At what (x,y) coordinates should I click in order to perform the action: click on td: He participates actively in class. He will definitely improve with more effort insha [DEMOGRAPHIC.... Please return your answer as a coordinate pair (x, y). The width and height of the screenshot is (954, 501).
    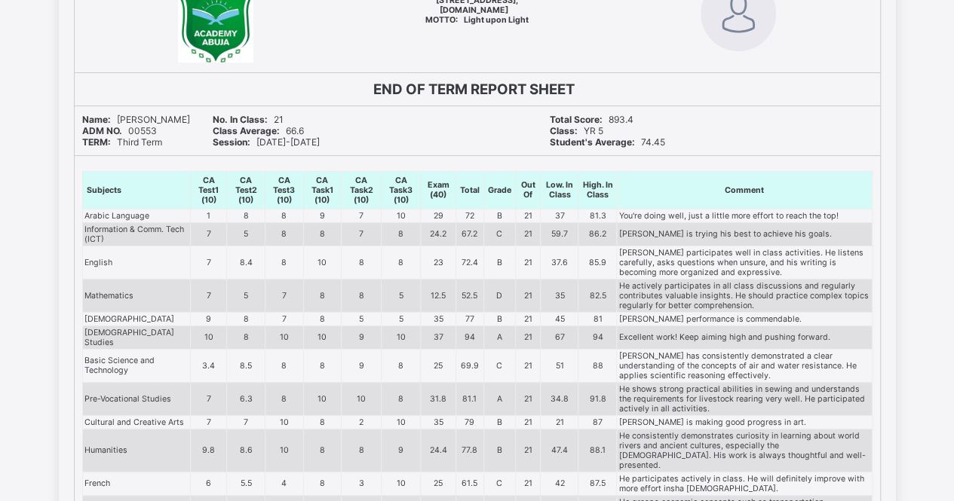
    Looking at the image, I should click on (744, 483).